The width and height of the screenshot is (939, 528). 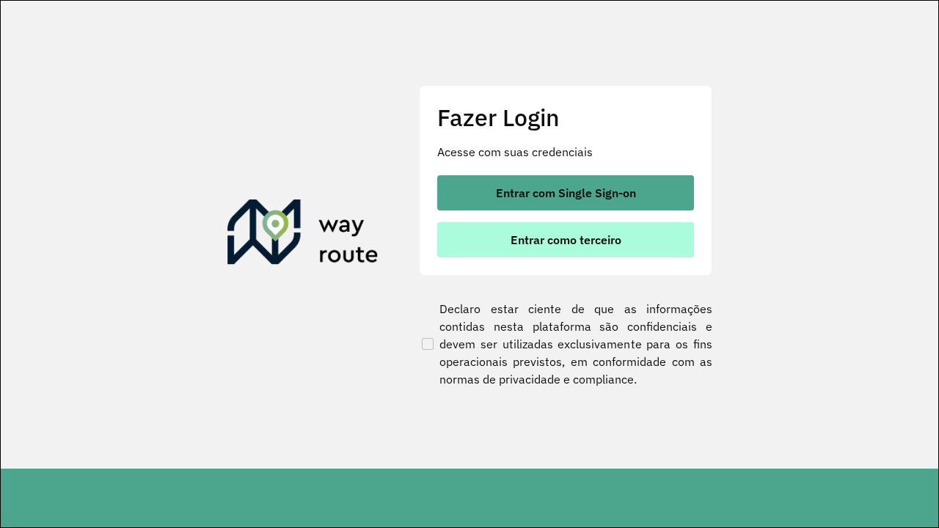 What do you see at coordinates (566, 193) in the screenshot?
I see `span: Entrar com Single Sign-on` at bounding box center [566, 193].